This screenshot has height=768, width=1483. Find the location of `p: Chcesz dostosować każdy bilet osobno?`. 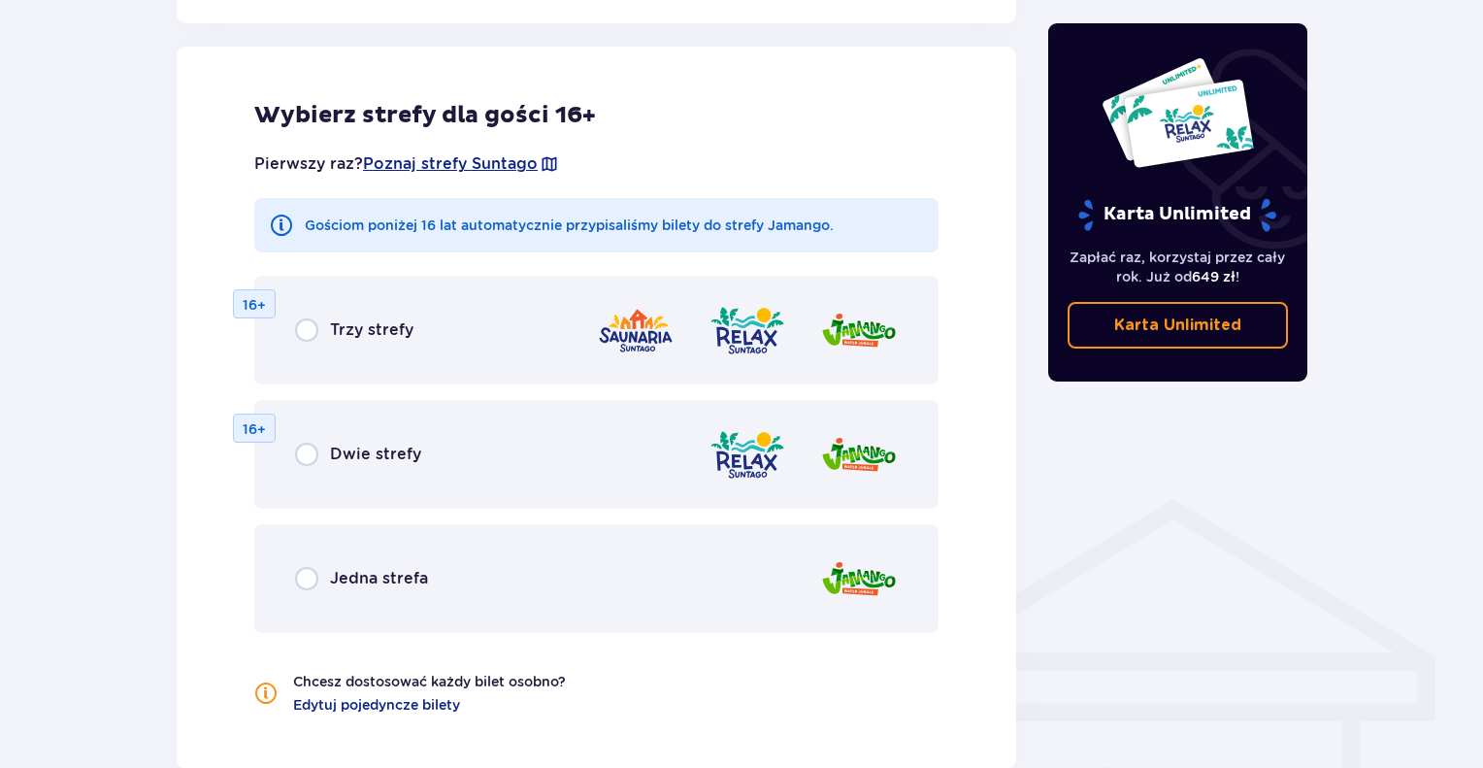

p: Chcesz dostosować każdy bilet osobno? is located at coordinates (429, 682).